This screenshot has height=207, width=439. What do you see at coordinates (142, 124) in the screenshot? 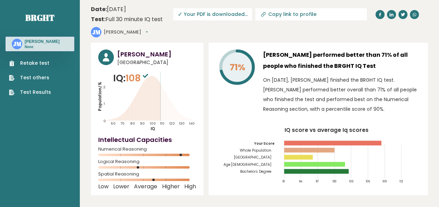
I see `tspan: 90` at bounding box center [142, 124].